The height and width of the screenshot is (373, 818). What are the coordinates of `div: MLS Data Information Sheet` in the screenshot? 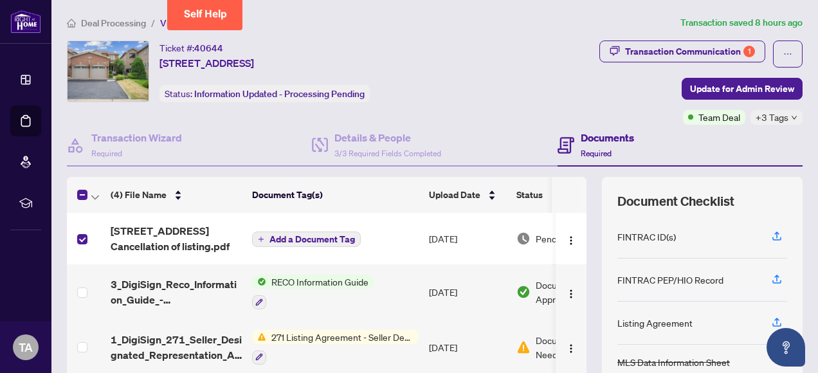 It's located at (673, 362).